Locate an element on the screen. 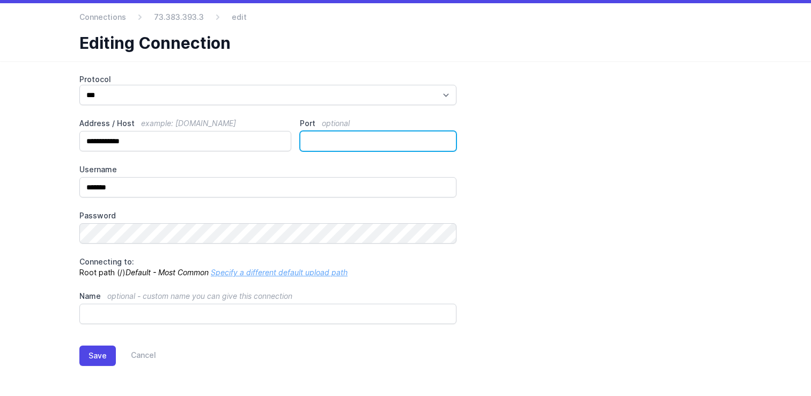 The image size is (811, 396). span: optional - custom name you can give this connection is located at coordinates (199, 295).